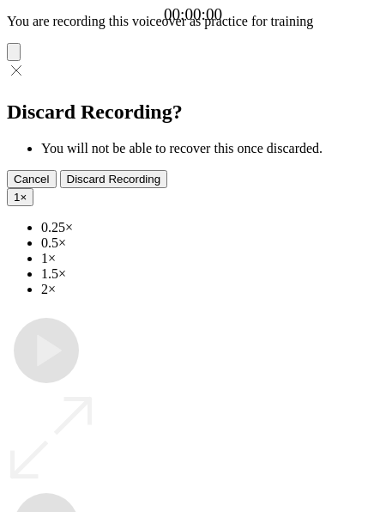  What do you see at coordinates (193, 21) in the screenshot?
I see `p: You are recording this voiceover as practice for training` at bounding box center [193, 21].